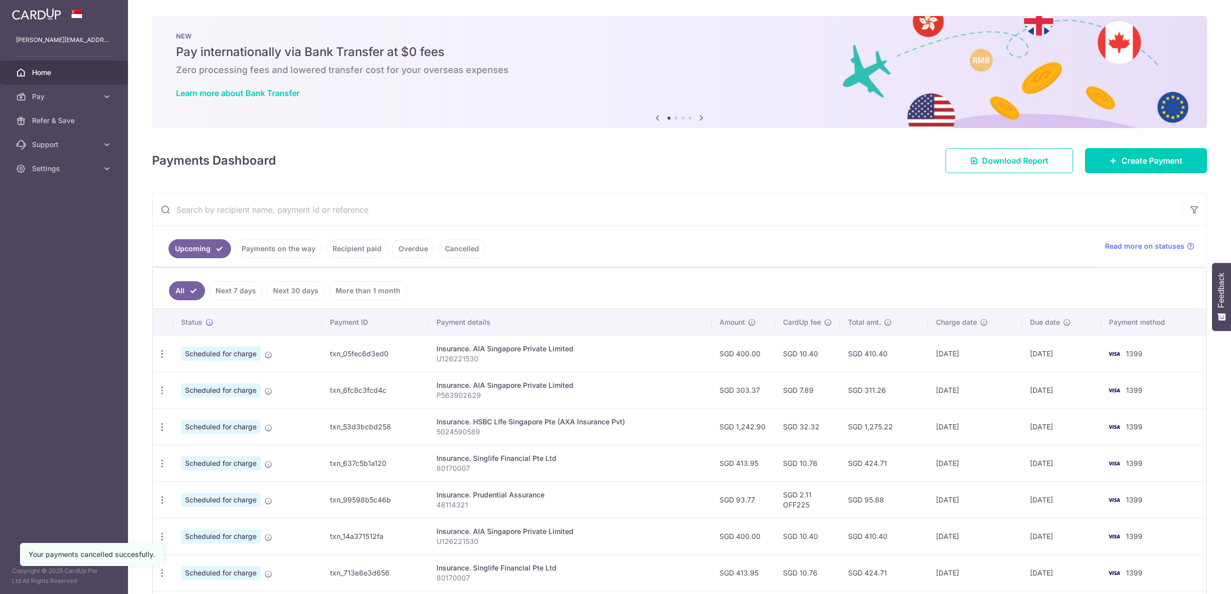 Image resolution: width=1231 pixels, height=594 pixels. Describe the element at coordinates (1146, 161) in the screenshot. I see `a: Create Payment` at that location.